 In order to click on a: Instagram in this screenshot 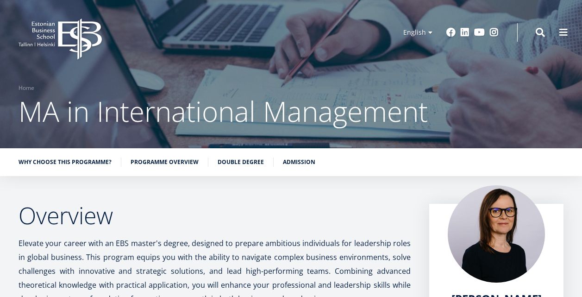, I will do `click(494, 32)`.